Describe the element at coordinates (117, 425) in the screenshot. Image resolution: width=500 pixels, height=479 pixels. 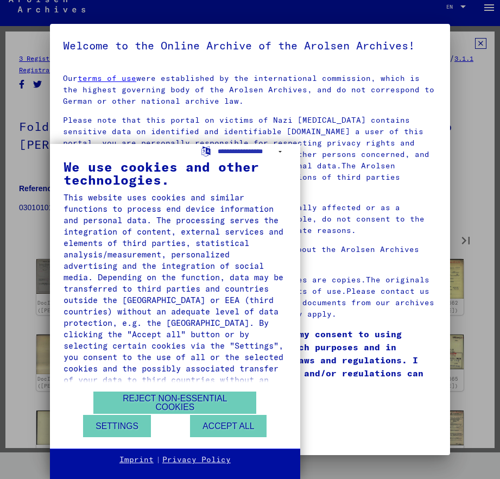
I see `button: Settings` at that location.